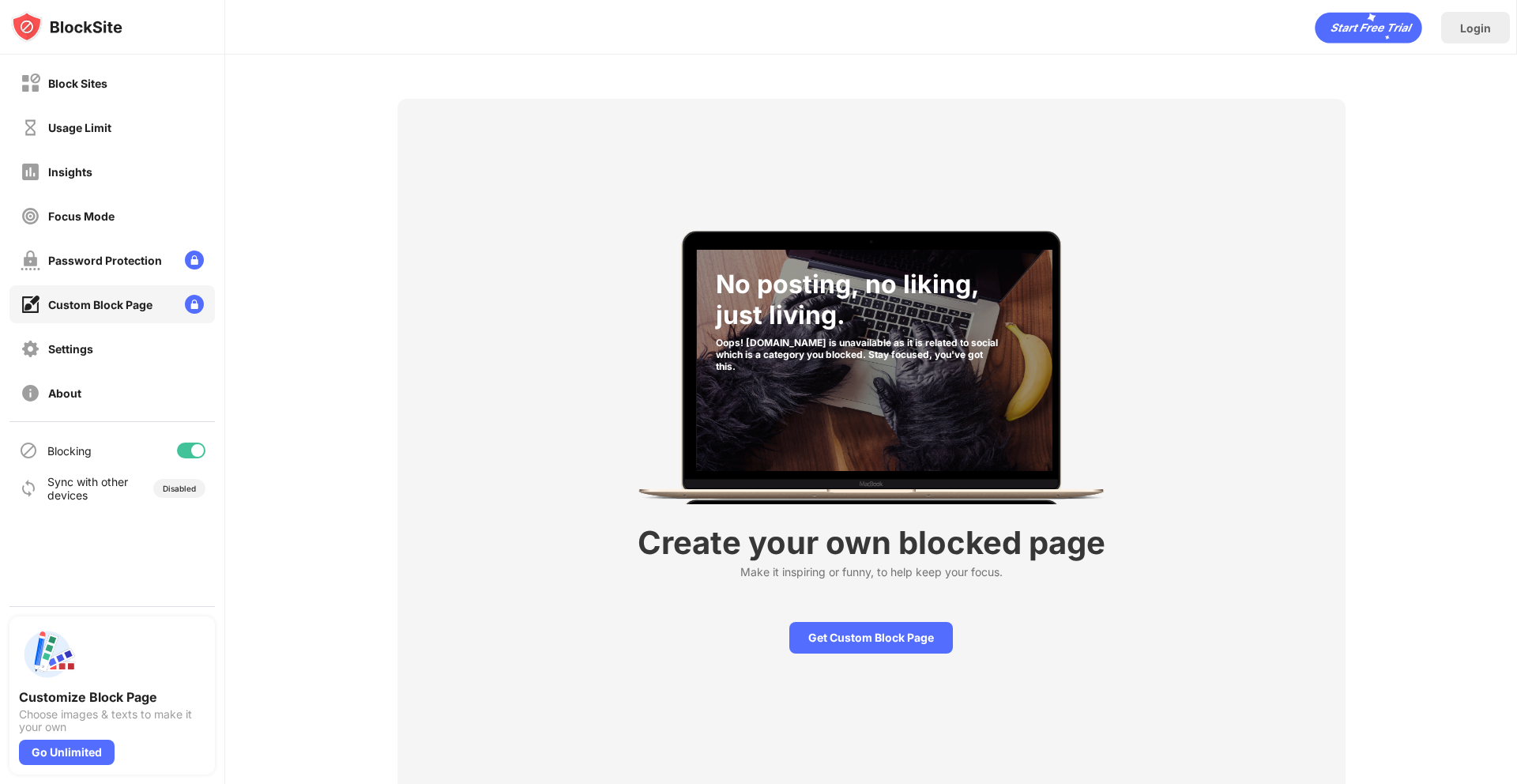 This screenshot has width=1517, height=784. Describe the element at coordinates (30, 259) in the screenshot. I see `img: password-protection-off.svg` at that location.